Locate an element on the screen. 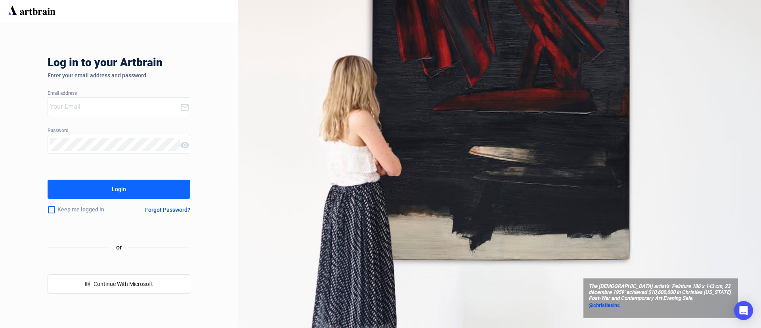 This screenshot has width=761, height=328. div: Open Intercom Messenger is located at coordinates (743, 310).